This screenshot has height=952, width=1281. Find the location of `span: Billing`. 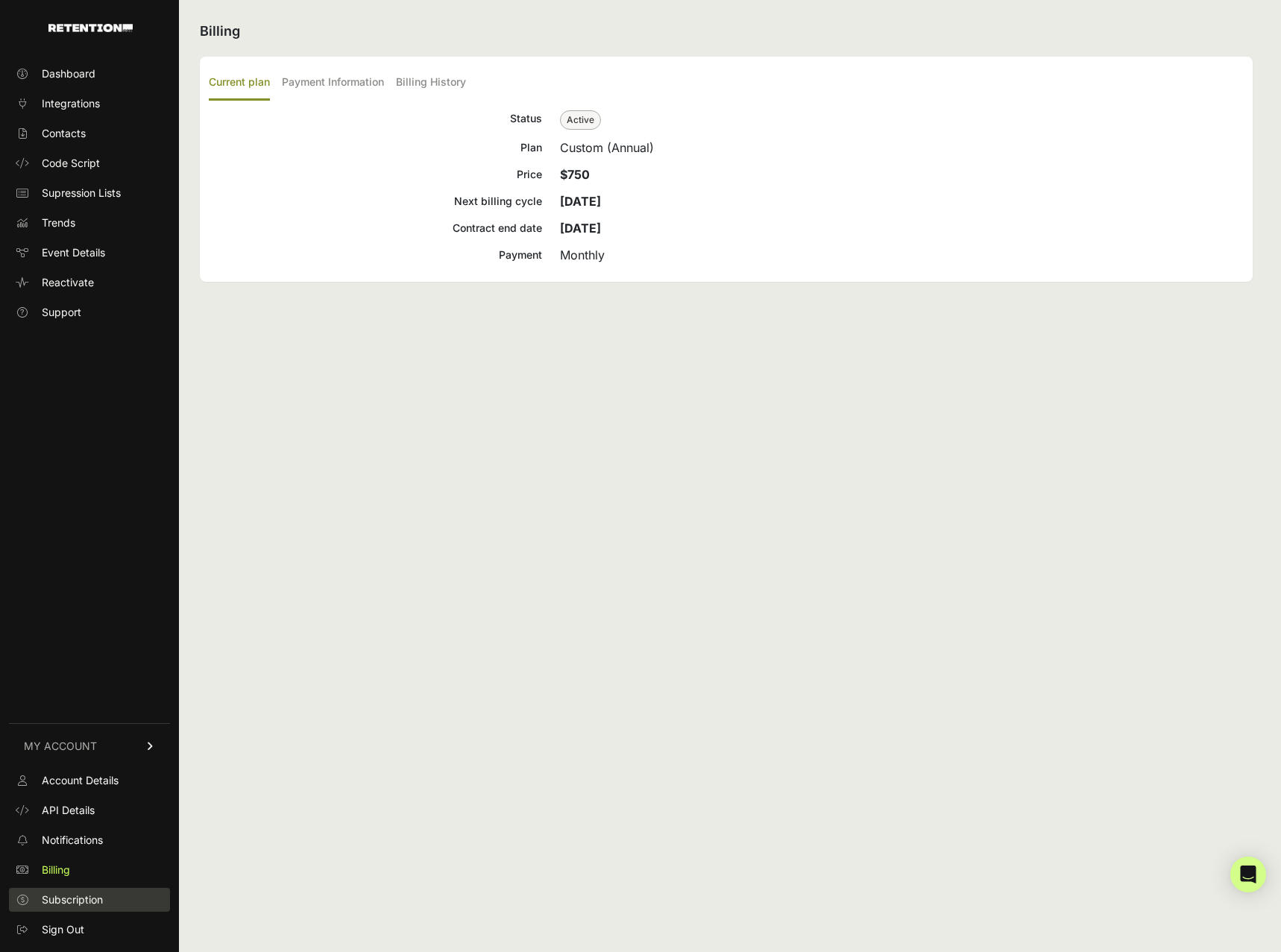

span: Billing is located at coordinates (56, 870).